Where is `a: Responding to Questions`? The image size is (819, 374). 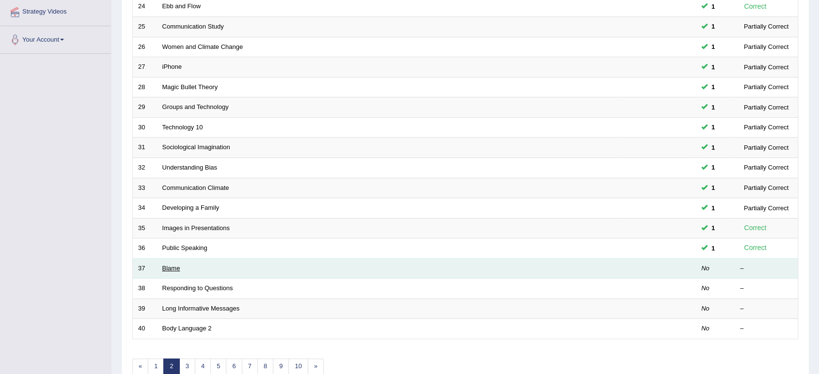
a: Responding to Questions is located at coordinates (198, 288).